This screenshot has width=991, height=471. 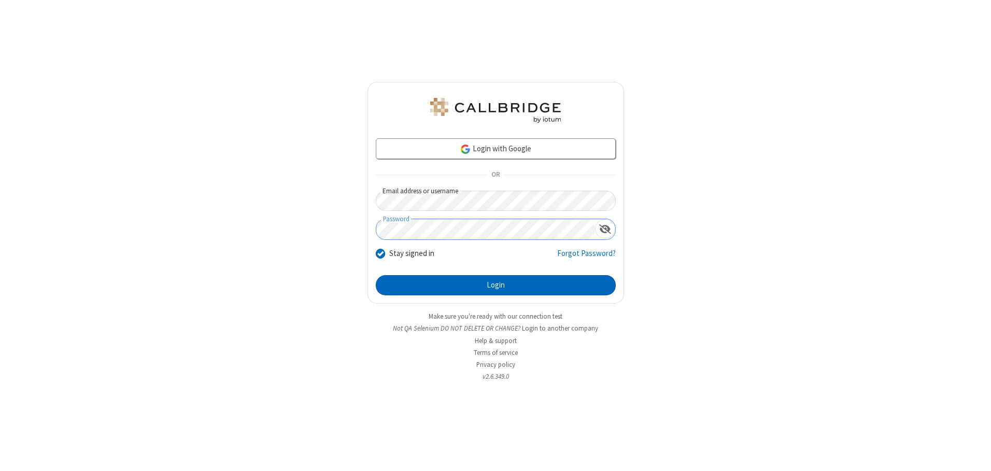 What do you see at coordinates (486, 229) in the screenshot?
I see `input: Password` at bounding box center [486, 229].